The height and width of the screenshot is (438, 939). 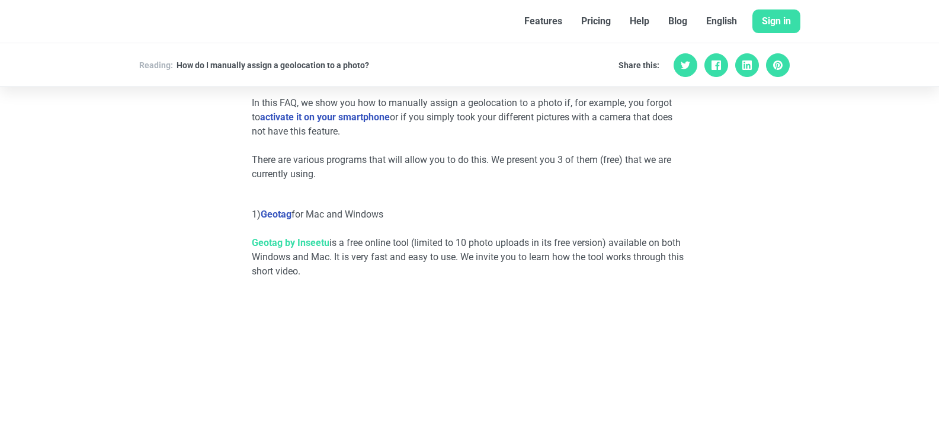 I want to click on font: Features, so click(x=543, y=21).